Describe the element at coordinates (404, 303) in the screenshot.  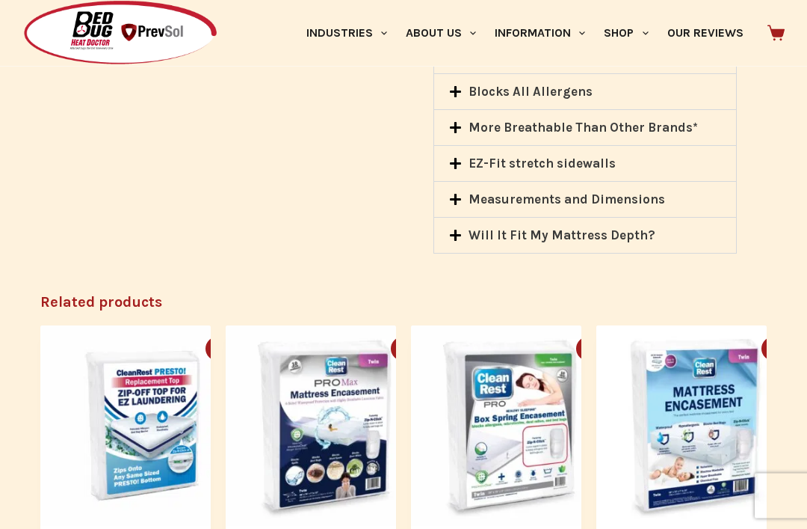
I see `h2: Related products` at that location.